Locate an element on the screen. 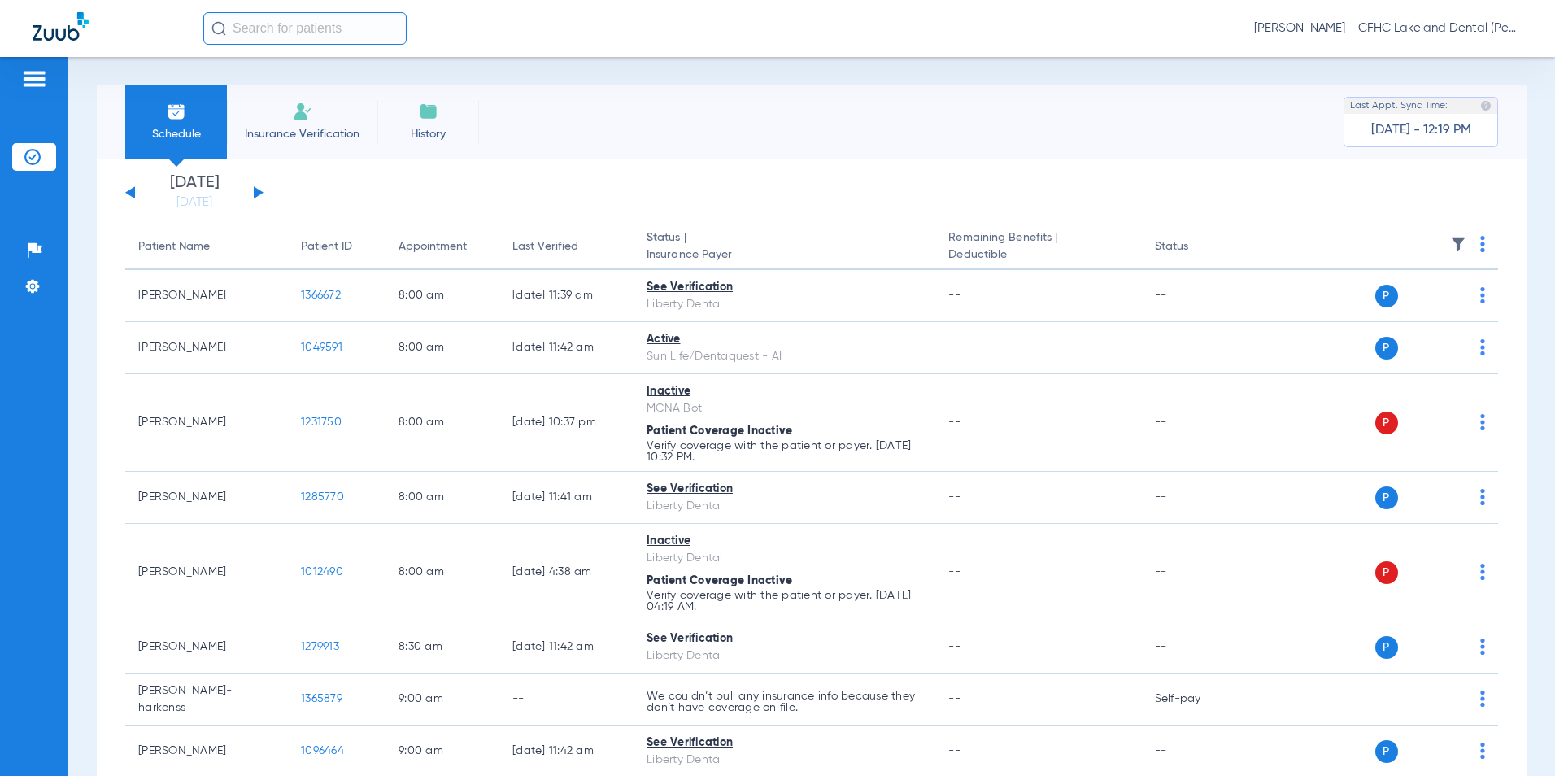 Image resolution: width=1555 pixels, height=776 pixels. span: Last Appt. Sync Time: is located at coordinates (1399, 106).